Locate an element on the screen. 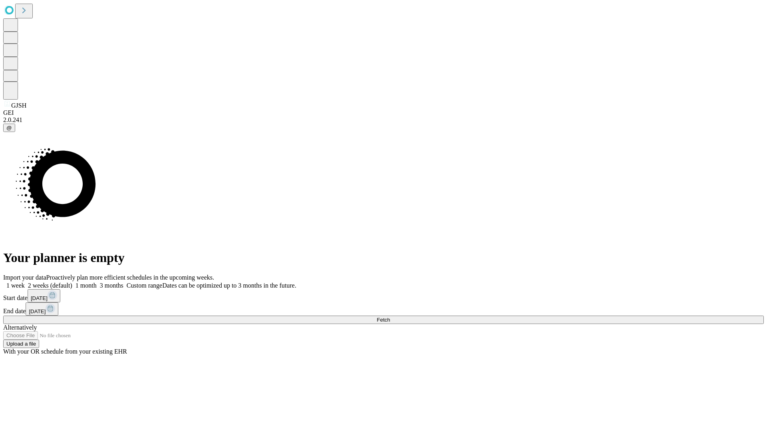 This screenshot has width=767, height=432. span: GJSH is located at coordinates (19, 105).